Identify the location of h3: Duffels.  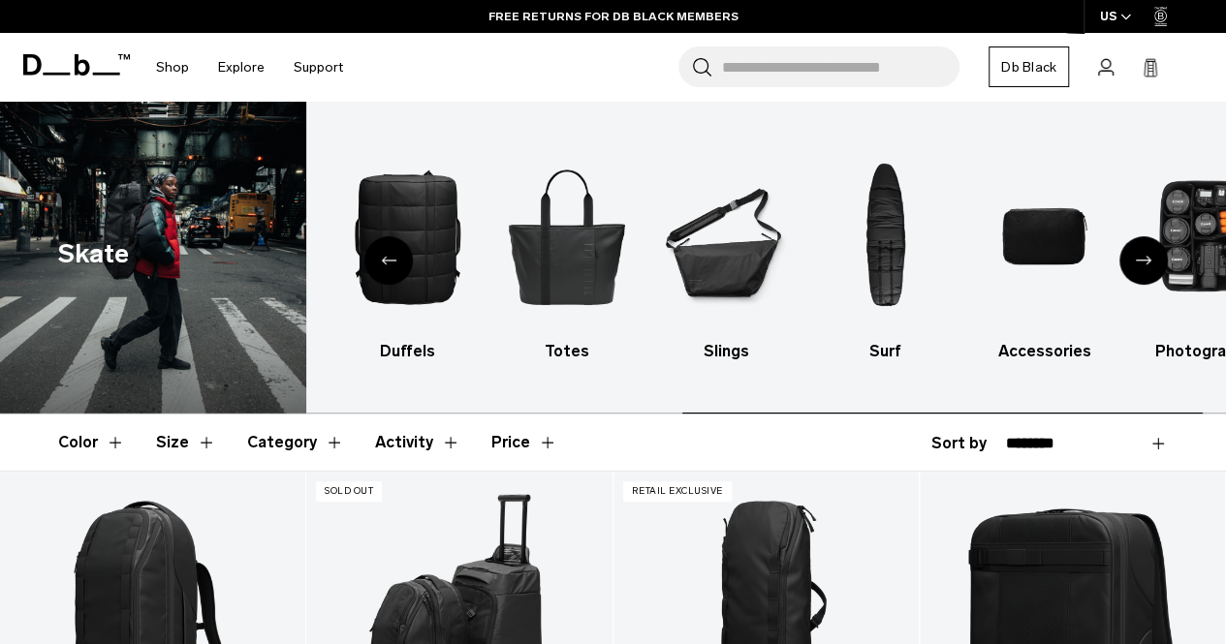
(407, 352).